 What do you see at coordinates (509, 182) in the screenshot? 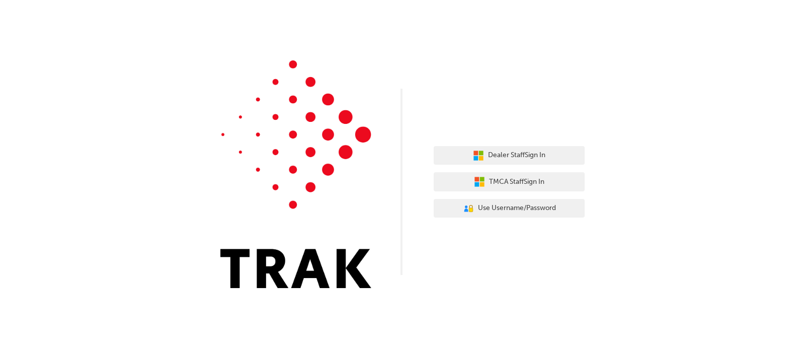
I see `button: TMCA StaffSign In` at bounding box center [509, 182].